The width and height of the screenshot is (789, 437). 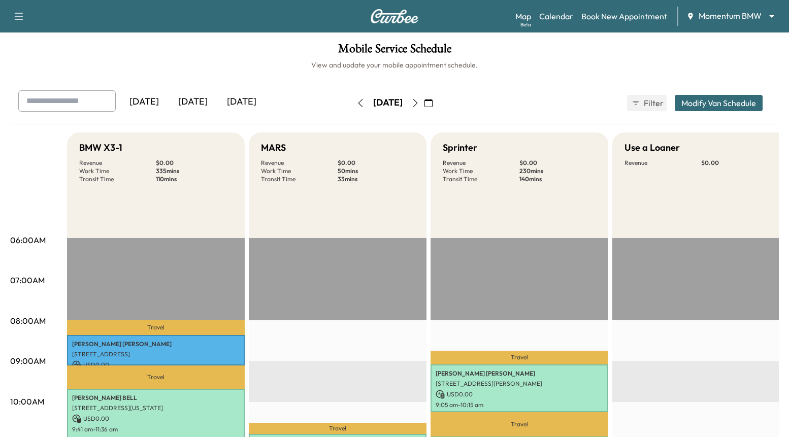 What do you see at coordinates (653, 103) in the screenshot?
I see `span: Filter` at bounding box center [653, 103].